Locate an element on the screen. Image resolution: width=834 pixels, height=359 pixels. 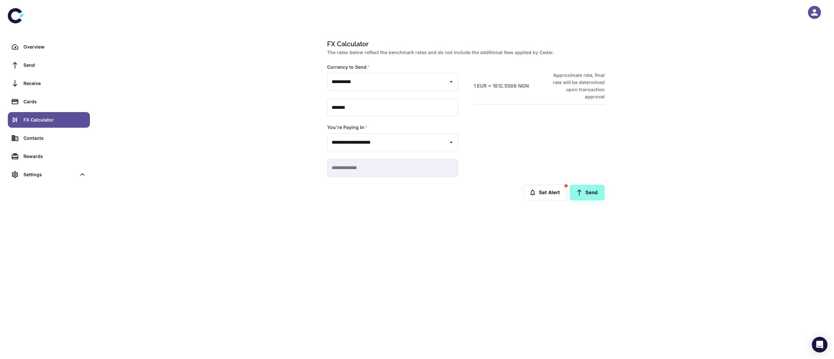
div: Contacts is located at coordinates (55, 138).